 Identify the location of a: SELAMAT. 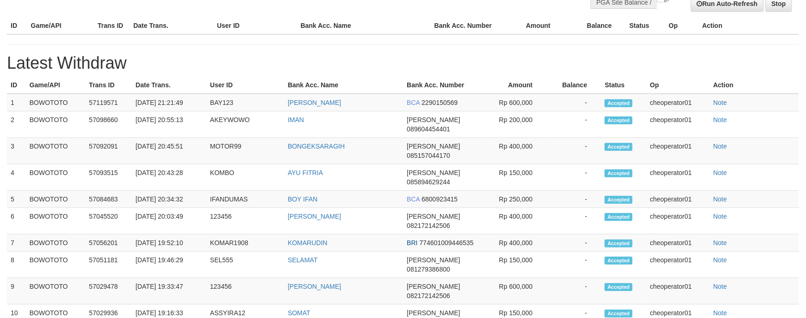
(303, 260).